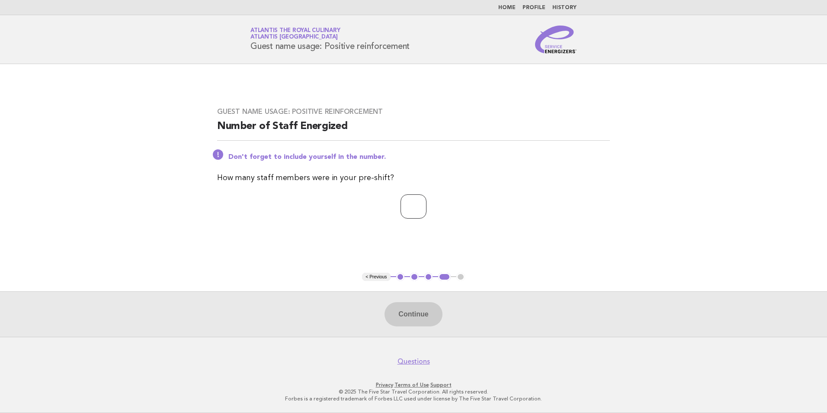 The width and height of the screenshot is (827, 413). What do you see at coordinates (376, 277) in the screenshot?
I see `button: < Previous` at bounding box center [376, 277].